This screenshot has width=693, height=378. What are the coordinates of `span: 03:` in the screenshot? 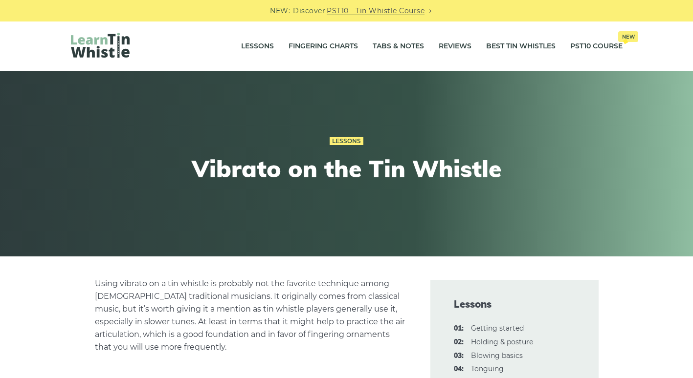 It's located at (459, 356).